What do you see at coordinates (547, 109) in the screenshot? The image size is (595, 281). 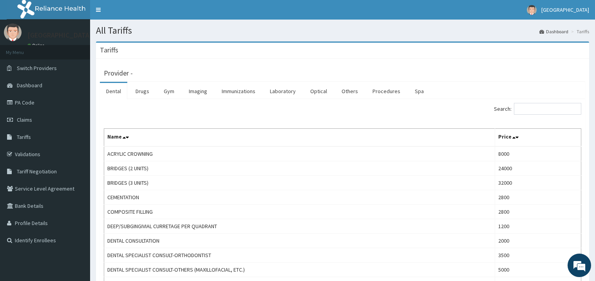 I see `input: Search:` at bounding box center [547, 109].